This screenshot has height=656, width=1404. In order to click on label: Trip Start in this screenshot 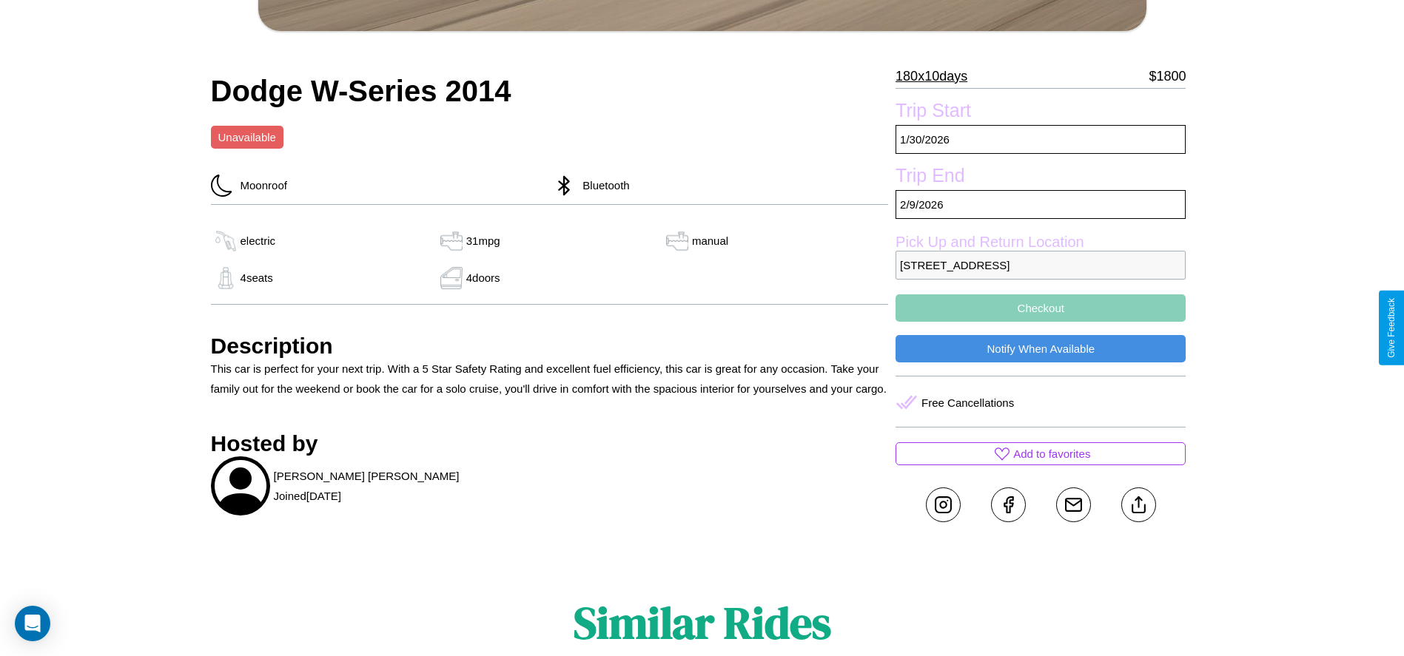, I will do `click(1040, 112)`.